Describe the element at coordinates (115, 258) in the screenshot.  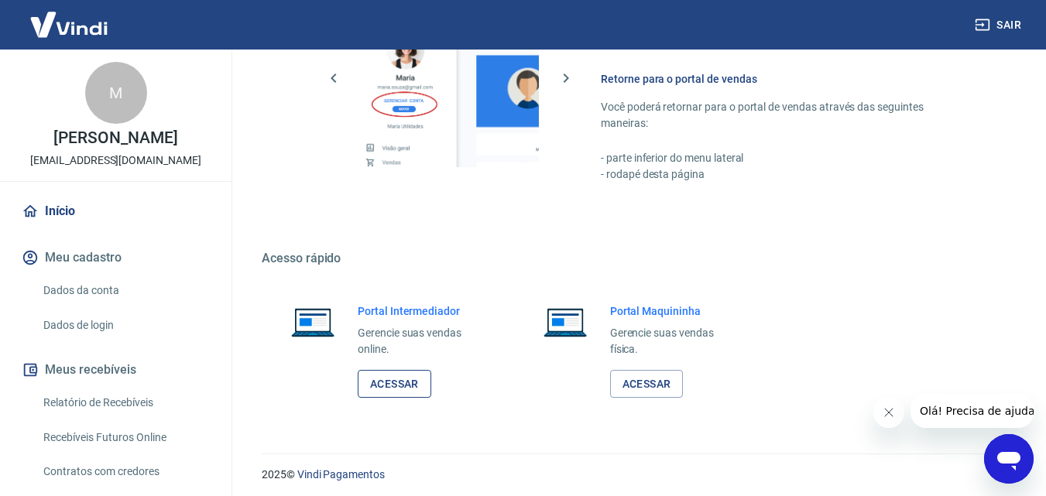
I see `button: Meu cadastro` at that location.